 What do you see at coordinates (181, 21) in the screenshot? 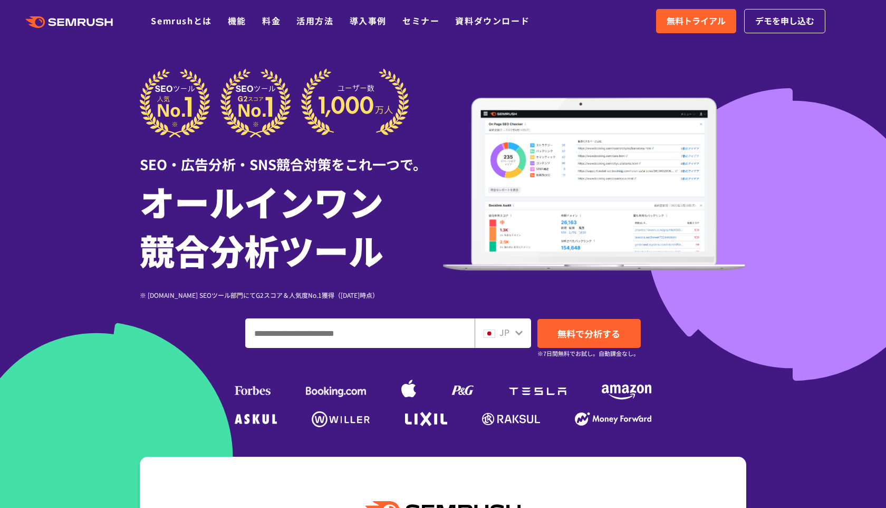
I see `a: Semrushとは` at bounding box center [181, 21].